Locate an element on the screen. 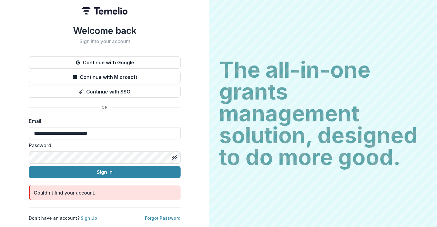 The image size is (437, 227). label: Email is located at coordinates (103, 121).